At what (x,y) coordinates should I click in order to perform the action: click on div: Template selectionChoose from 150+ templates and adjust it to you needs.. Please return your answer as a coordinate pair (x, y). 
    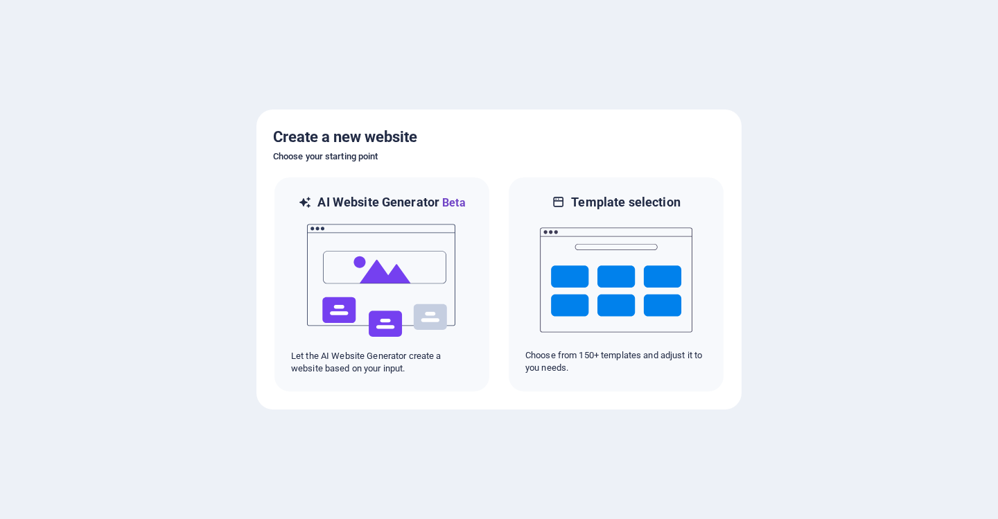
    Looking at the image, I should click on (616, 284).